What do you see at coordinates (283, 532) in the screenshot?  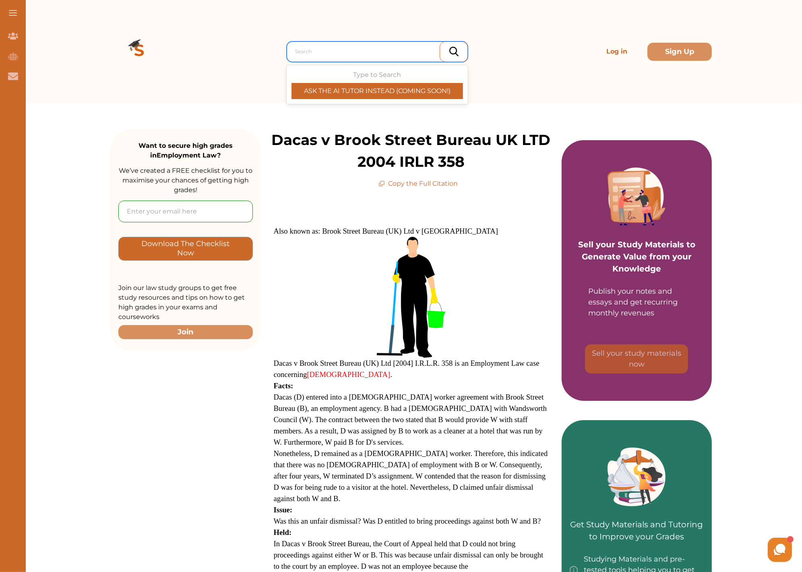 I see `strong: Held:` at bounding box center [283, 532].